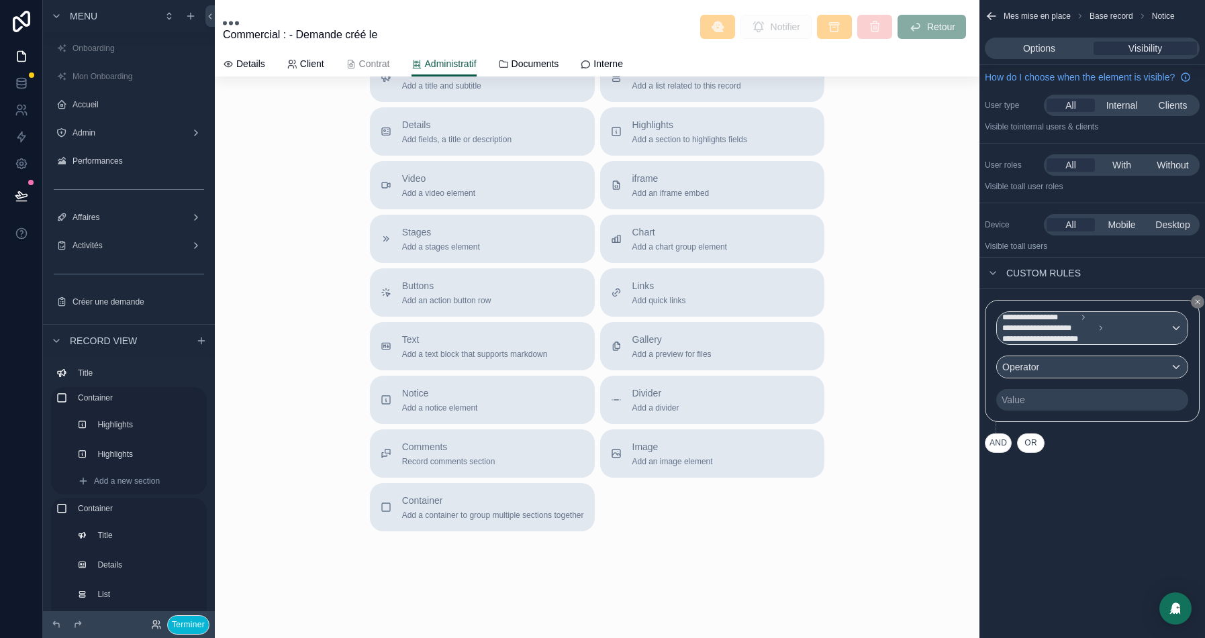 The width and height of the screenshot is (1205, 638). Describe the element at coordinates (1172, 165) in the screenshot. I see `span: Without` at that location.